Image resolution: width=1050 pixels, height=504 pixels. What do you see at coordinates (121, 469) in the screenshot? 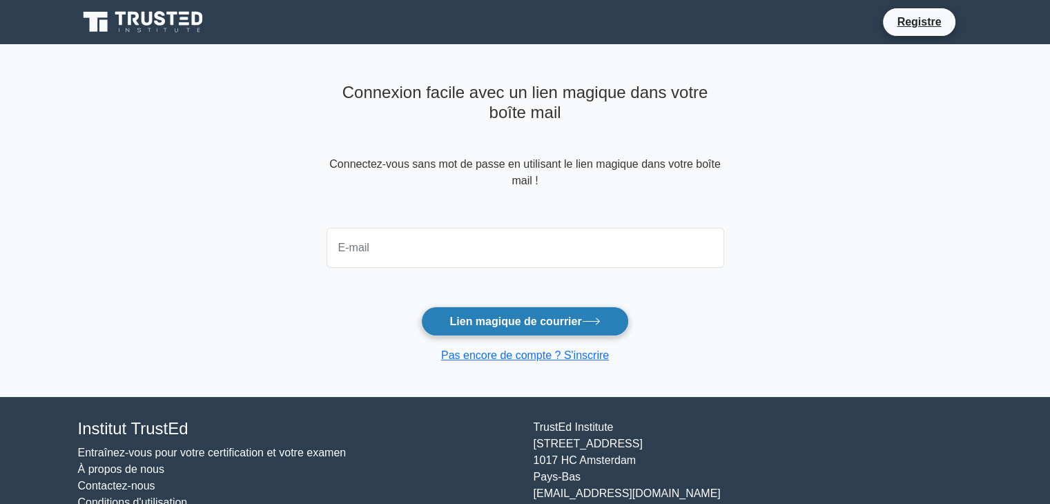
I see `font: À propos de nous` at bounding box center [121, 469].